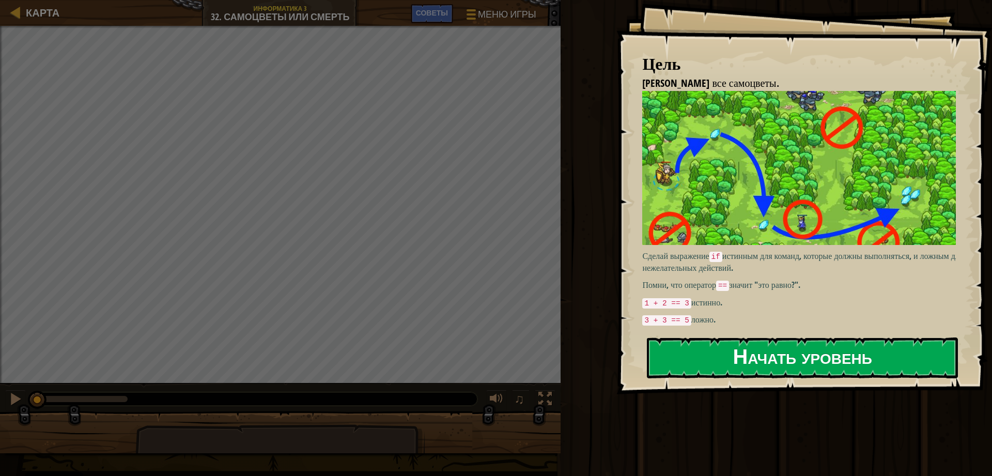  What do you see at coordinates (791, 83) in the screenshot?
I see `li: Собери все самоцветы.` at bounding box center [791, 83].